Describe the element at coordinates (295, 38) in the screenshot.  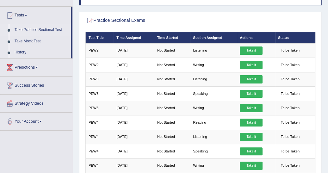
I see `th: Status` at that location.